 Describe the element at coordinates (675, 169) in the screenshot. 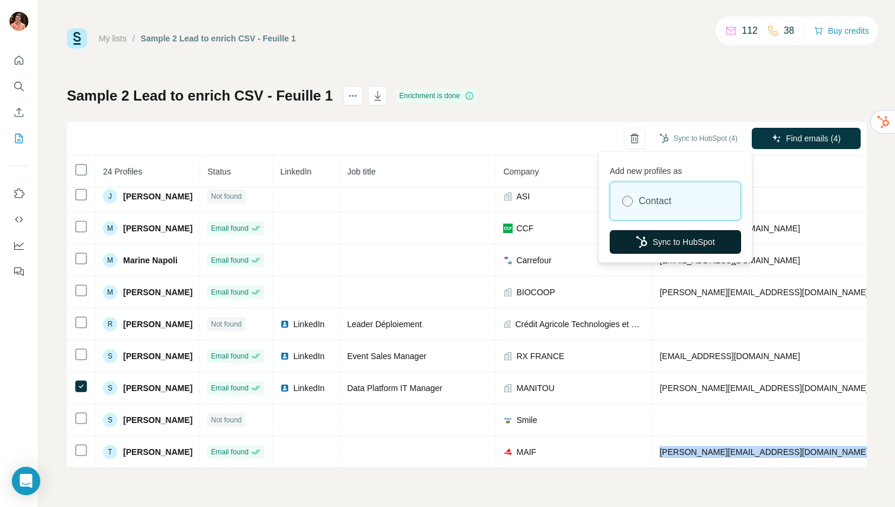

I see `p: Add new profiles as` at that location.